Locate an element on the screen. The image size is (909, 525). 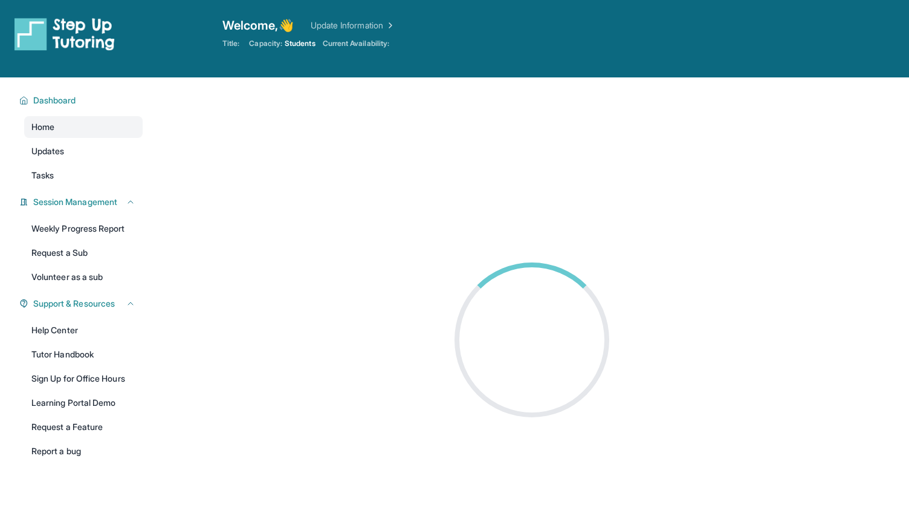
a: Weekly Progress Report is located at coordinates (83, 229).